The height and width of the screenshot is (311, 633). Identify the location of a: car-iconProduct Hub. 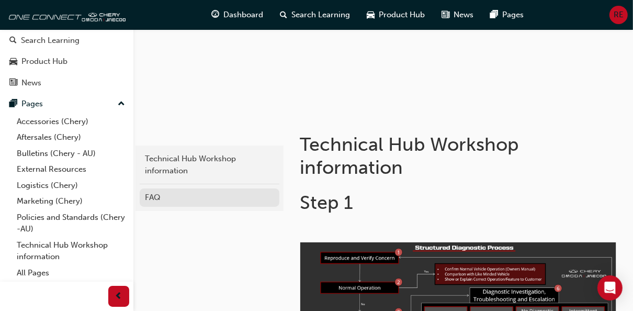
(396, 15).